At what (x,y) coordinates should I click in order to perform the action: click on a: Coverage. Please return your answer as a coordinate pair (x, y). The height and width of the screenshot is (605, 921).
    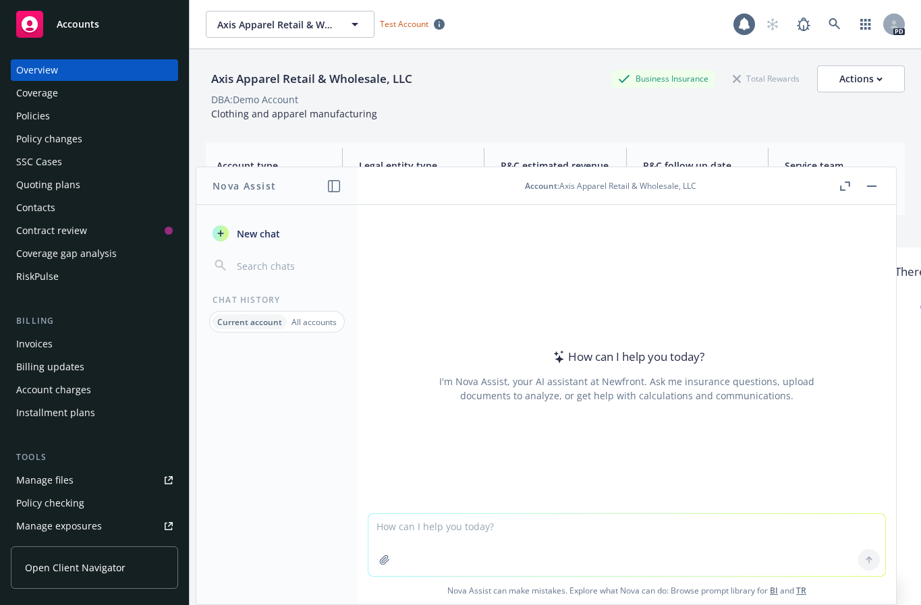
    Looking at the image, I should click on (94, 93).